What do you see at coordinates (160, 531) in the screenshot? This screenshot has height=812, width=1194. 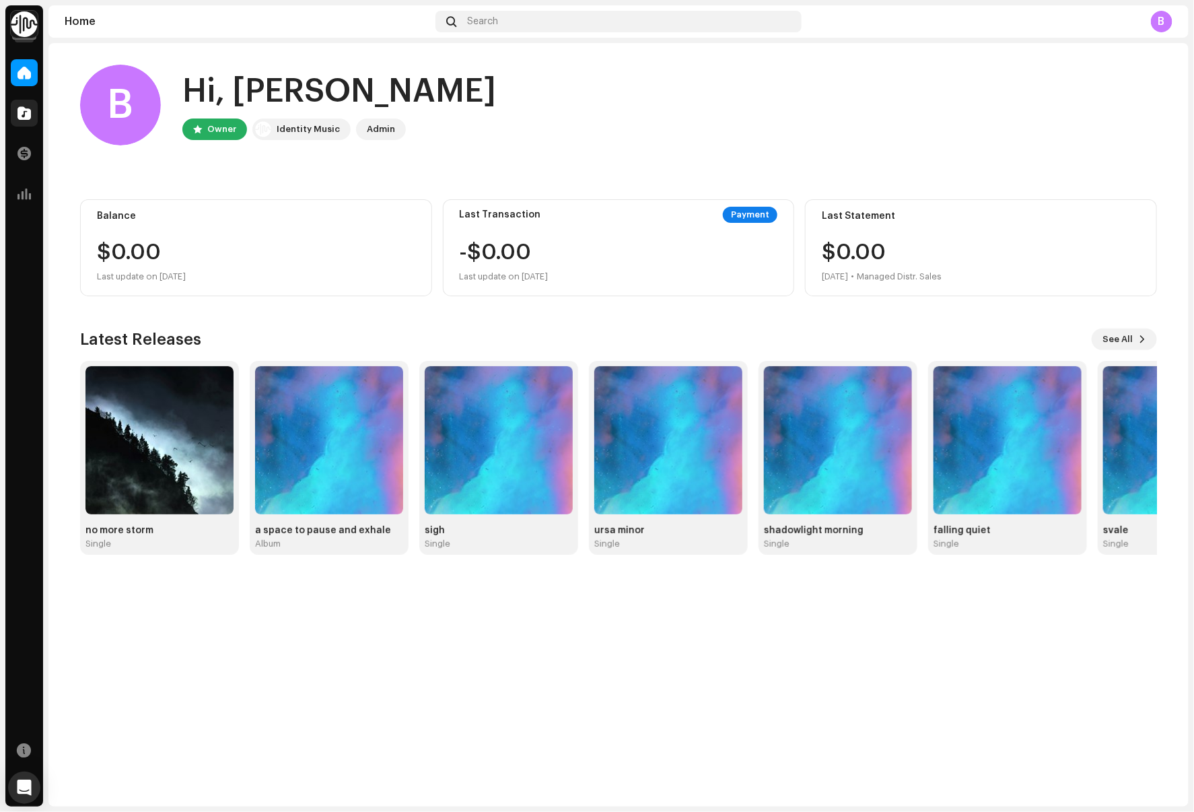 I see `div: no more storm` at bounding box center [160, 531].